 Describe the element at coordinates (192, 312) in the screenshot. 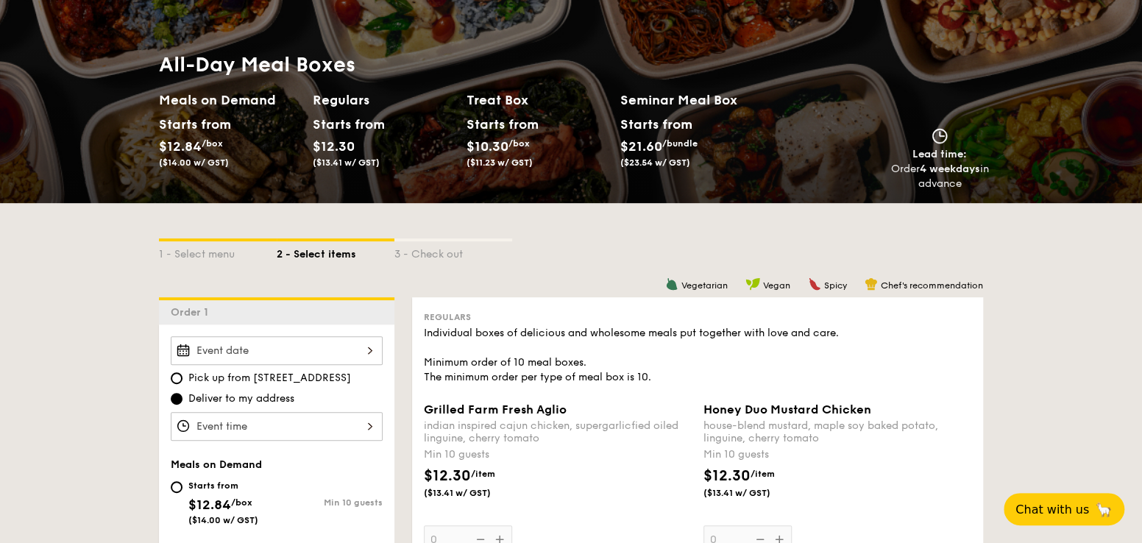

I see `span: Order 1` at that location.